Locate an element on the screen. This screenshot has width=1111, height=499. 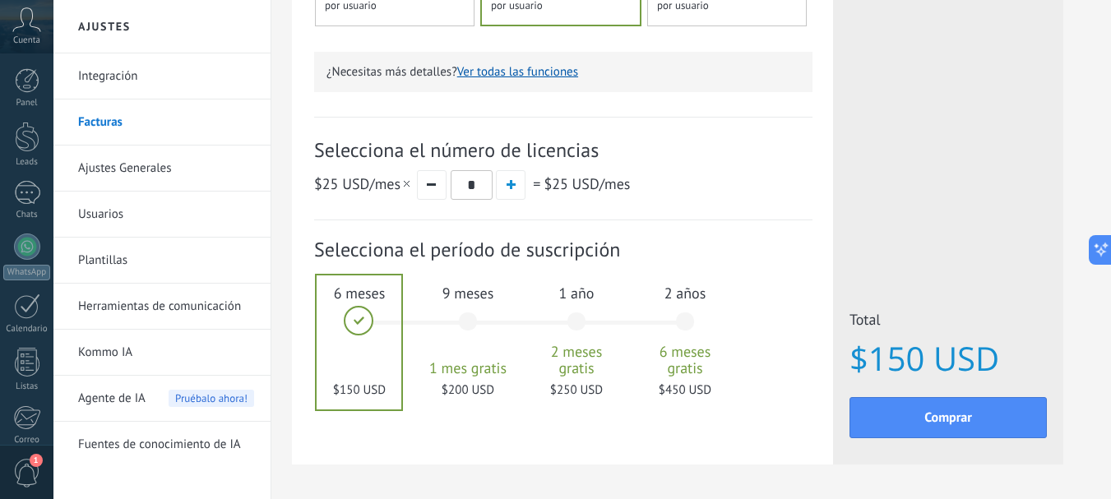
div: Chats is located at coordinates (27, 215).